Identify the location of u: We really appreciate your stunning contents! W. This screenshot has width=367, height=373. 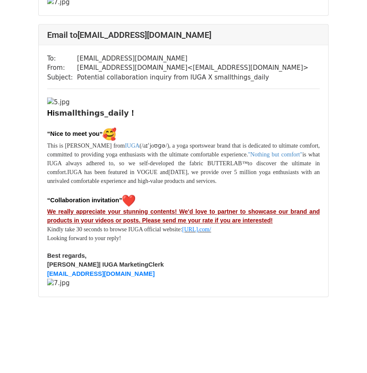
(116, 212).